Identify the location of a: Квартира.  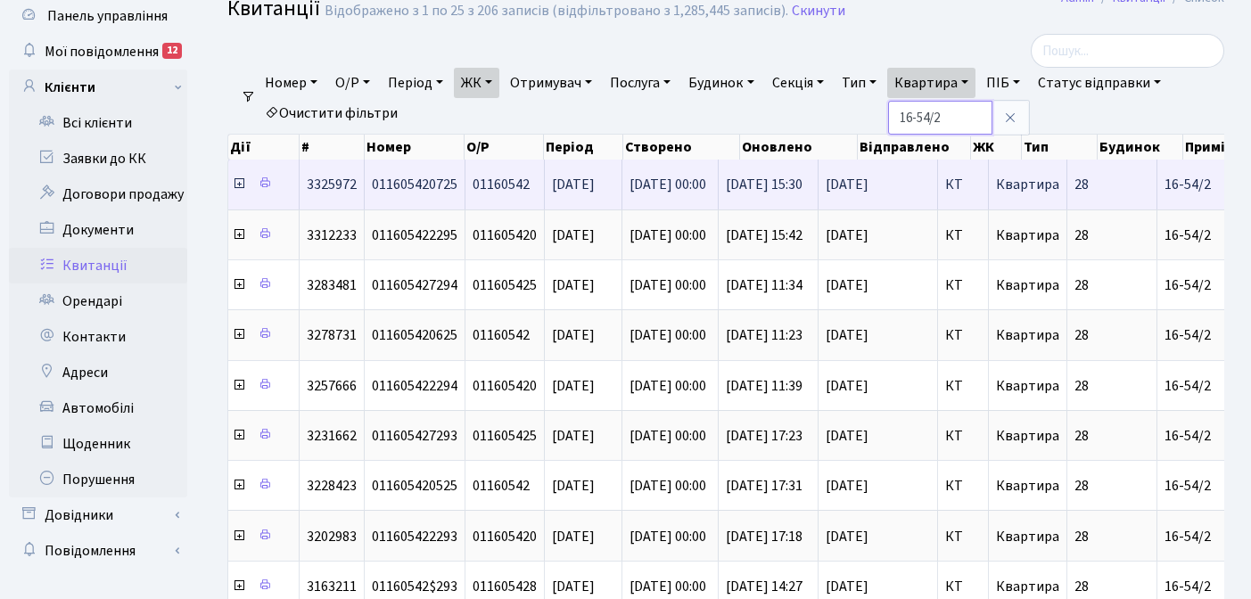
(931, 83).